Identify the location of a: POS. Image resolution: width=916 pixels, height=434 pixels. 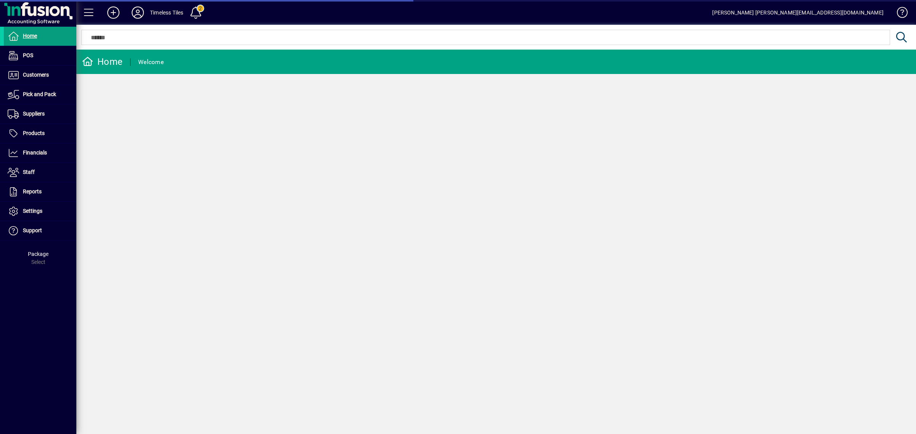
(40, 56).